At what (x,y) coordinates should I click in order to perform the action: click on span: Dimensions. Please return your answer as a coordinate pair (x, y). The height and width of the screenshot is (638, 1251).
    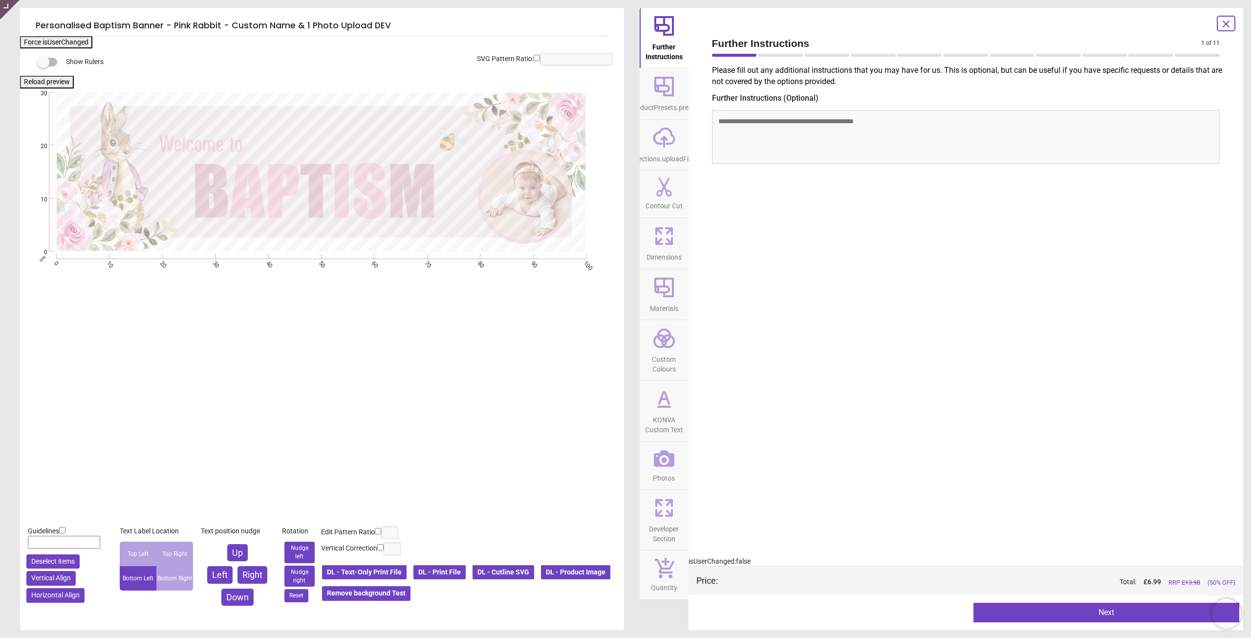
    Looking at the image, I should click on (664, 255).